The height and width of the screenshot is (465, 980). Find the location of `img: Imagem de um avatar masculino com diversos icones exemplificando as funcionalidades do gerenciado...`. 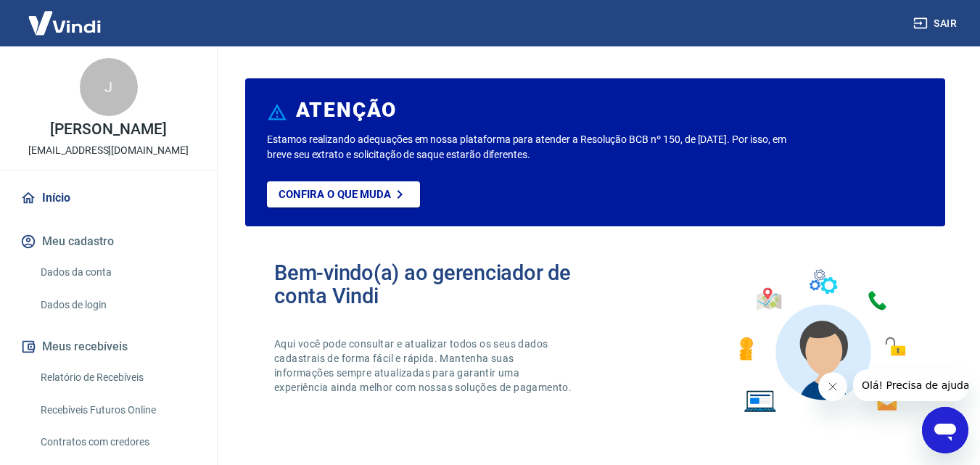

img: Imagem de um avatar masculino com diversos icones exemplificando as funcionalidades do gerenciado... is located at coordinates (821, 341).